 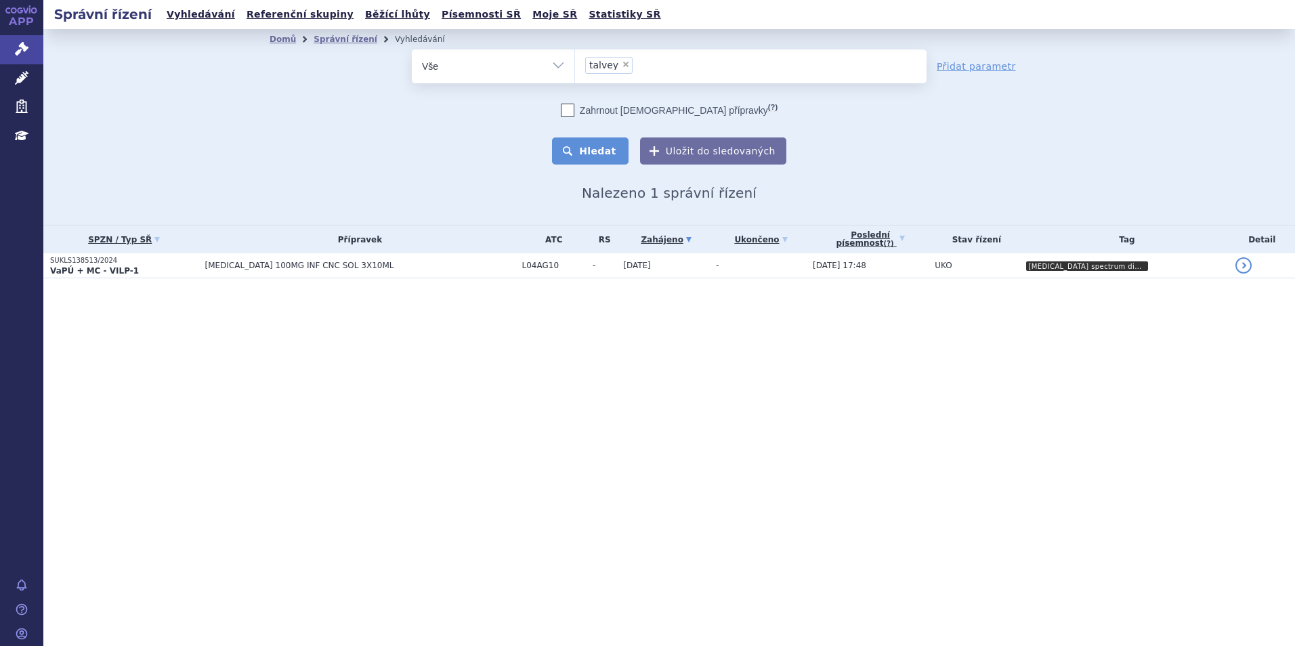 I want to click on a: detail, so click(x=1243, y=265).